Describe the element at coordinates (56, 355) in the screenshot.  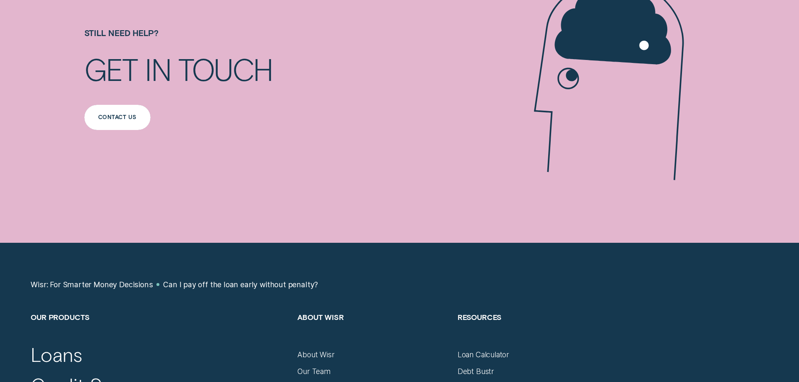
I see `a: Loans` at that location.